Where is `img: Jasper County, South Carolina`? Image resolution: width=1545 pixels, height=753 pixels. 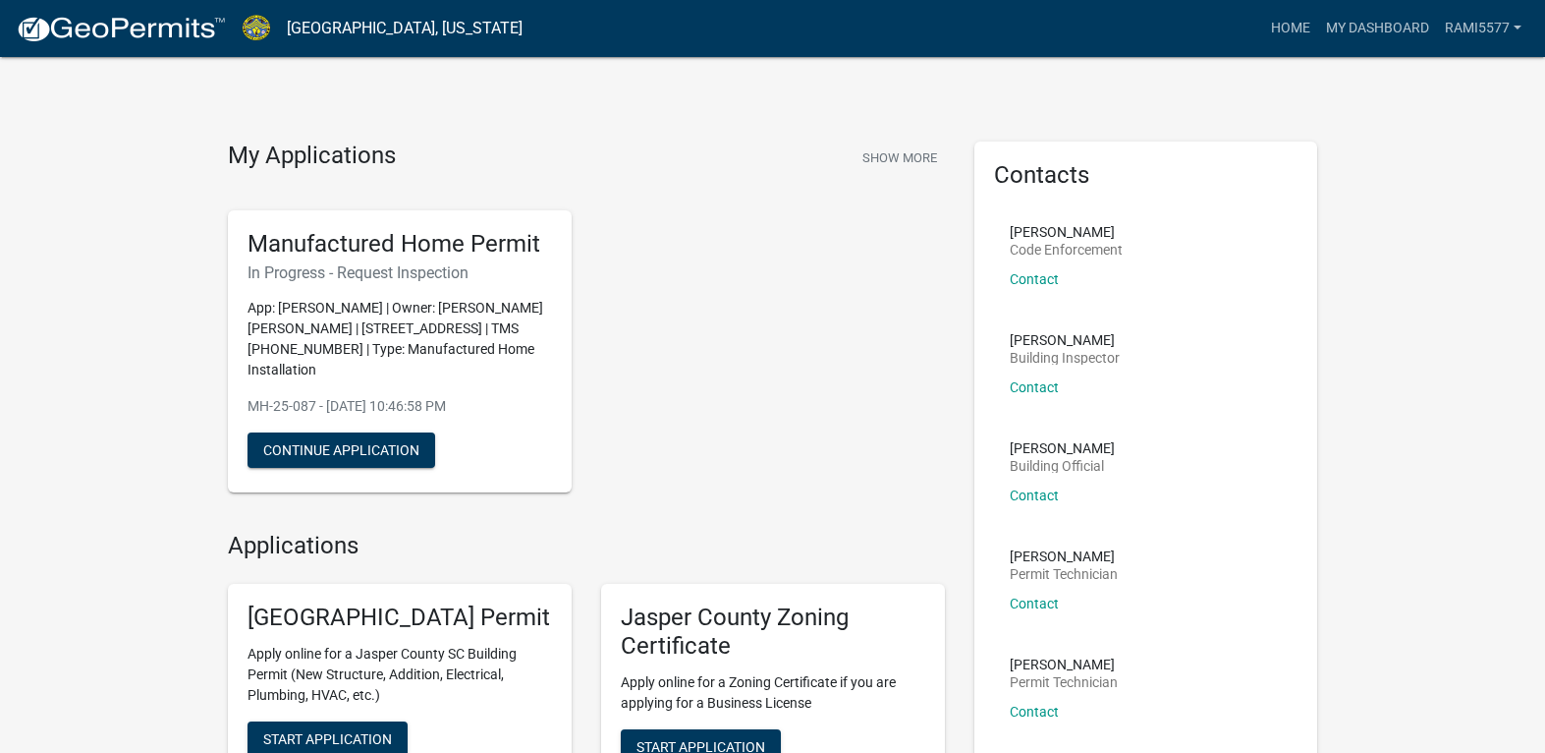 img: Jasper County, South Carolina is located at coordinates (256, 28).